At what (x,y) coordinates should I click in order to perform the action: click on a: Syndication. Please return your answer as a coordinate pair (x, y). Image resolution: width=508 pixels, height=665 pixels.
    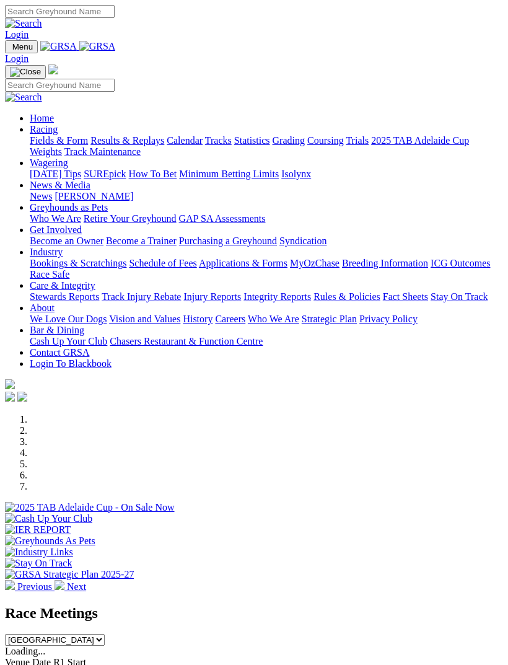
    Looking at the image, I should click on (303, 240).